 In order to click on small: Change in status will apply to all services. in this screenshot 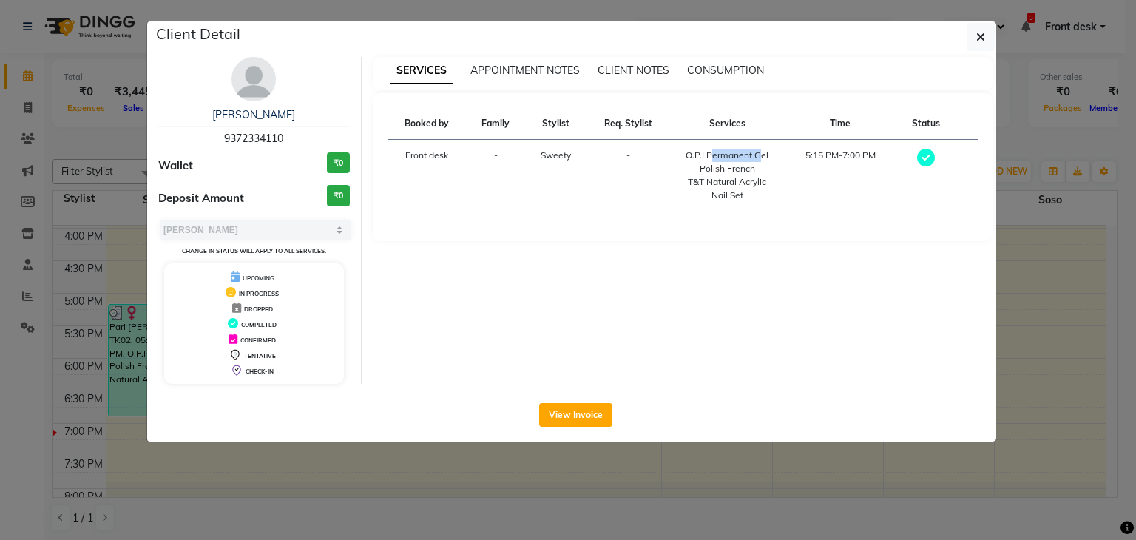, I will do `click(254, 251)`.